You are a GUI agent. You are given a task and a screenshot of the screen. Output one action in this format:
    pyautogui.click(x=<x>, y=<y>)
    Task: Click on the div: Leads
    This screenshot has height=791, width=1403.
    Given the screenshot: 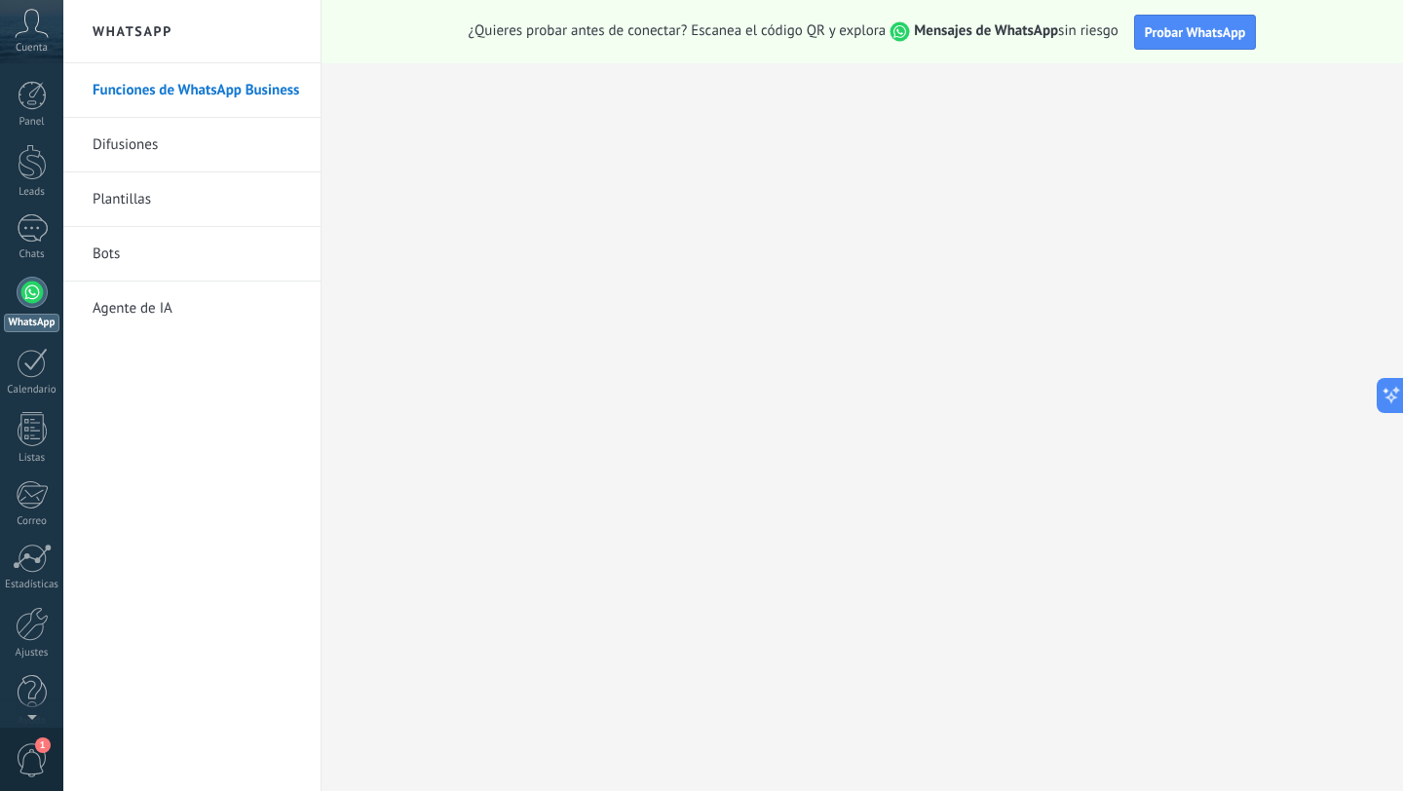 What is the action you would take?
    pyautogui.click(x=32, y=192)
    